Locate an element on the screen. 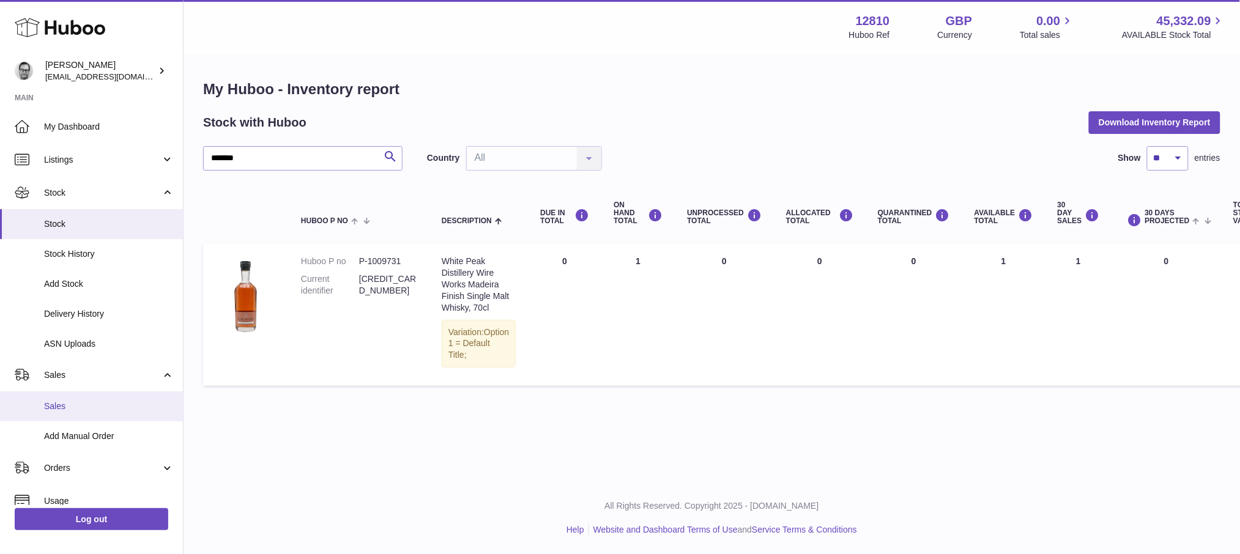 The width and height of the screenshot is (1240, 554). a: 45,332.09 AVAILABLE Stock Total is located at coordinates (1174, 27).